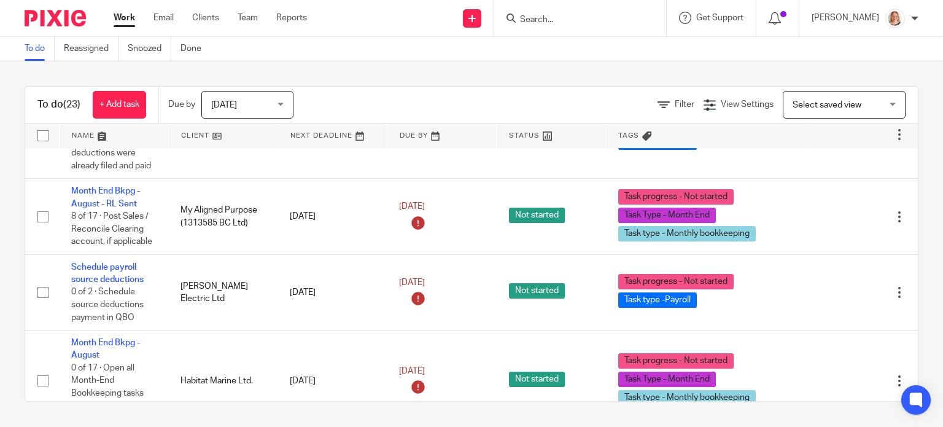  I want to click on a: Email, so click(163, 18).